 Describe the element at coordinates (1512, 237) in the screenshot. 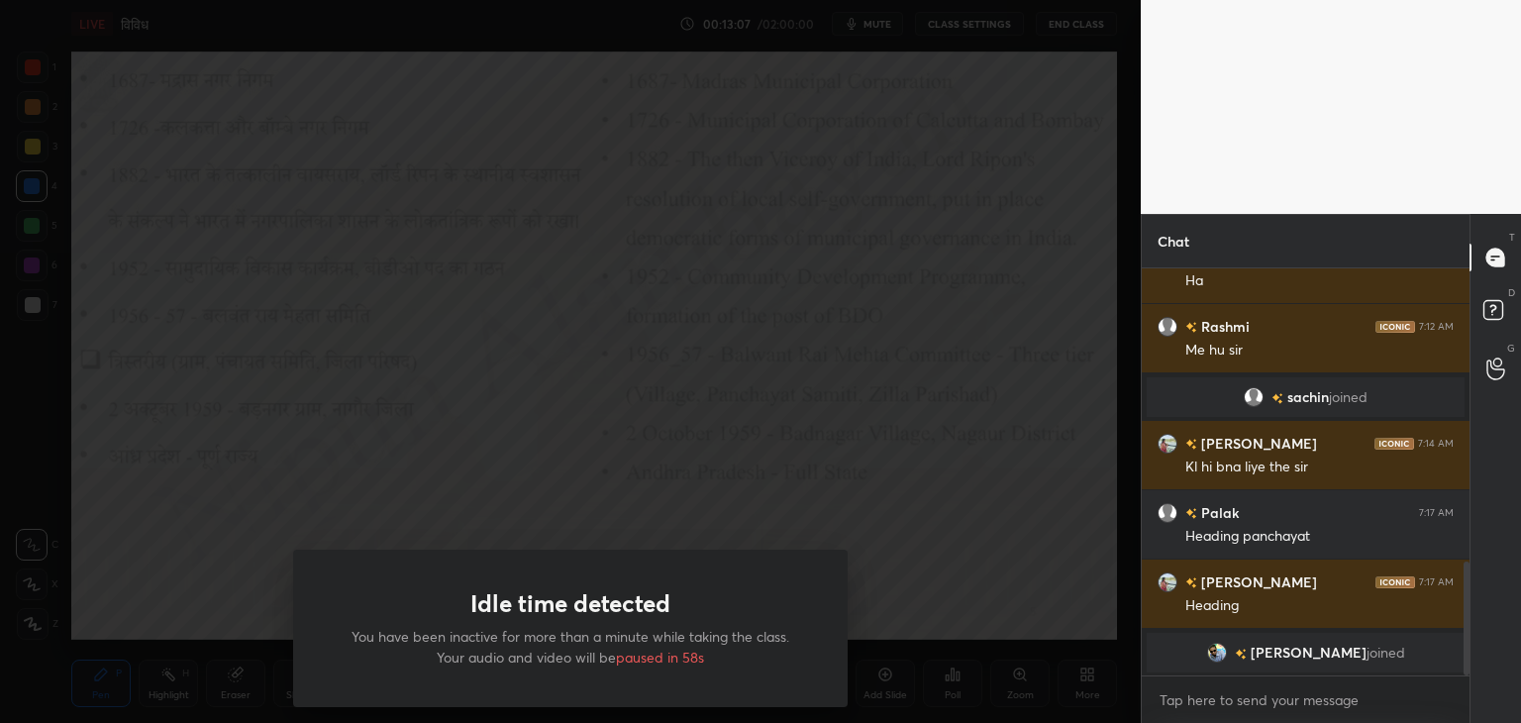

I see `p: T` at that location.